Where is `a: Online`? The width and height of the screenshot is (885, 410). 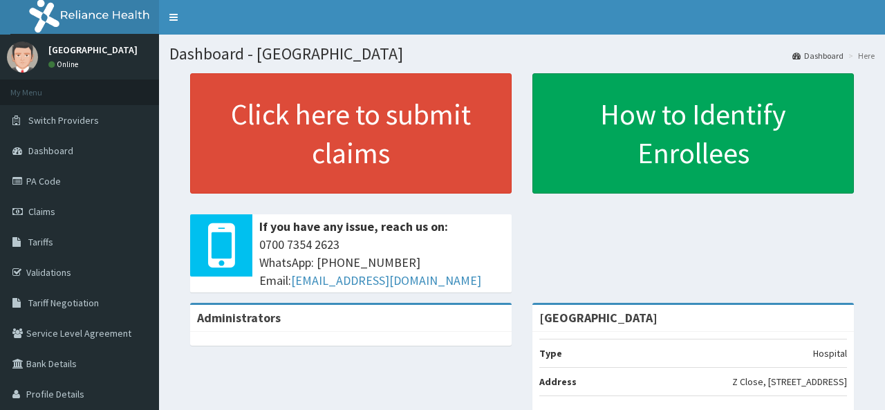 a: Online is located at coordinates (65, 64).